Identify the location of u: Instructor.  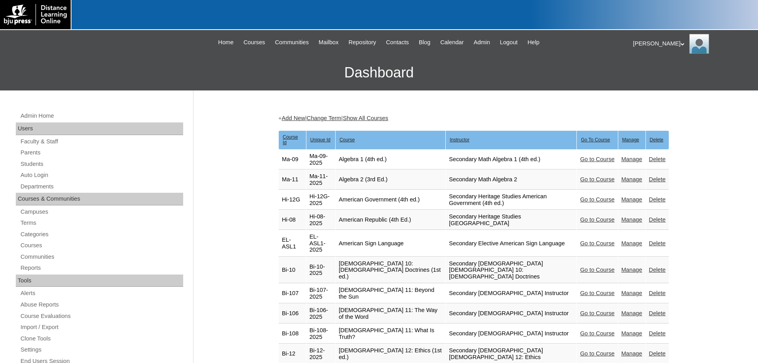
(460, 140).